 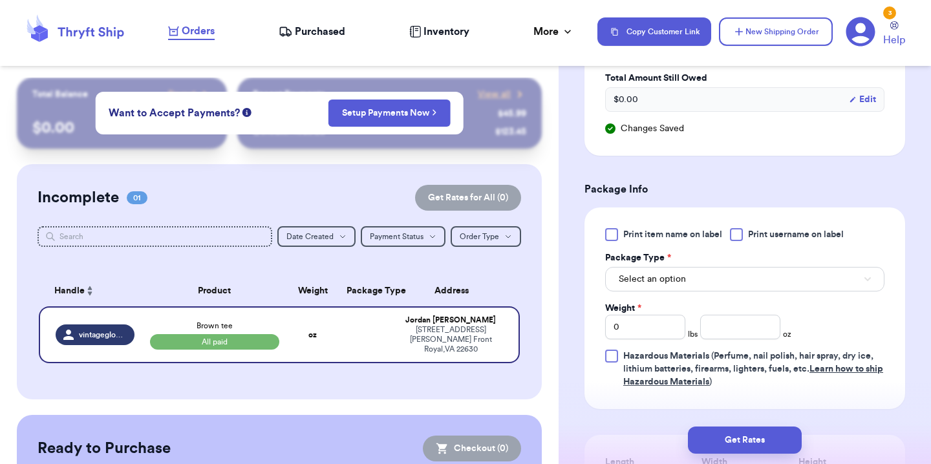 What do you see at coordinates (511, 132) in the screenshot?
I see `div: $ 123.45` at bounding box center [511, 132].